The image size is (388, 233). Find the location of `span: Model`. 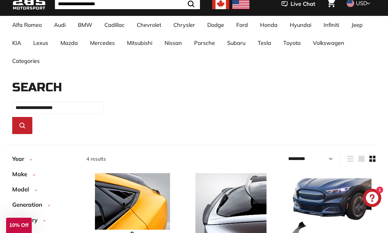

span: Model is located at coordinates (23, 189).